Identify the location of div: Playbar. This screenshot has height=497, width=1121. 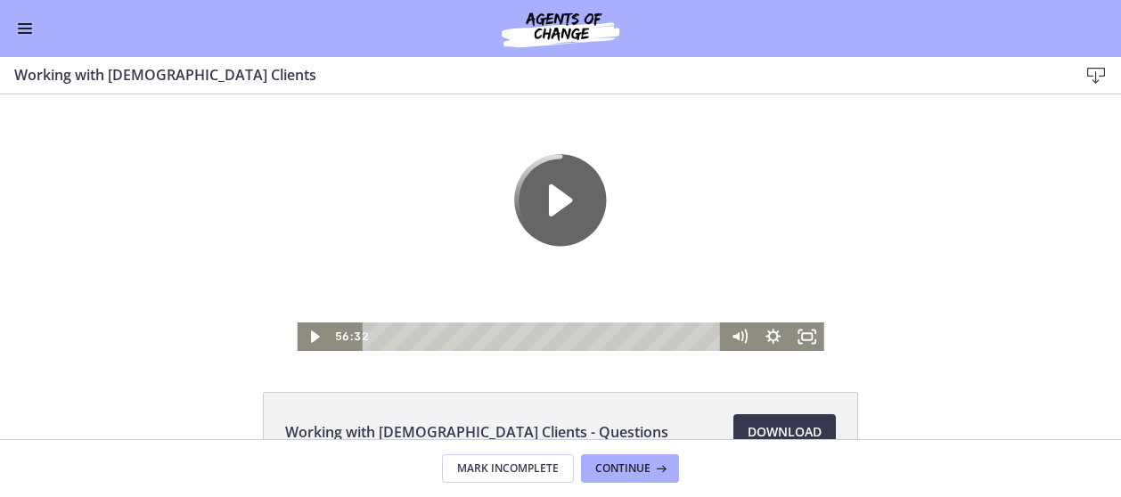
(545, 258).